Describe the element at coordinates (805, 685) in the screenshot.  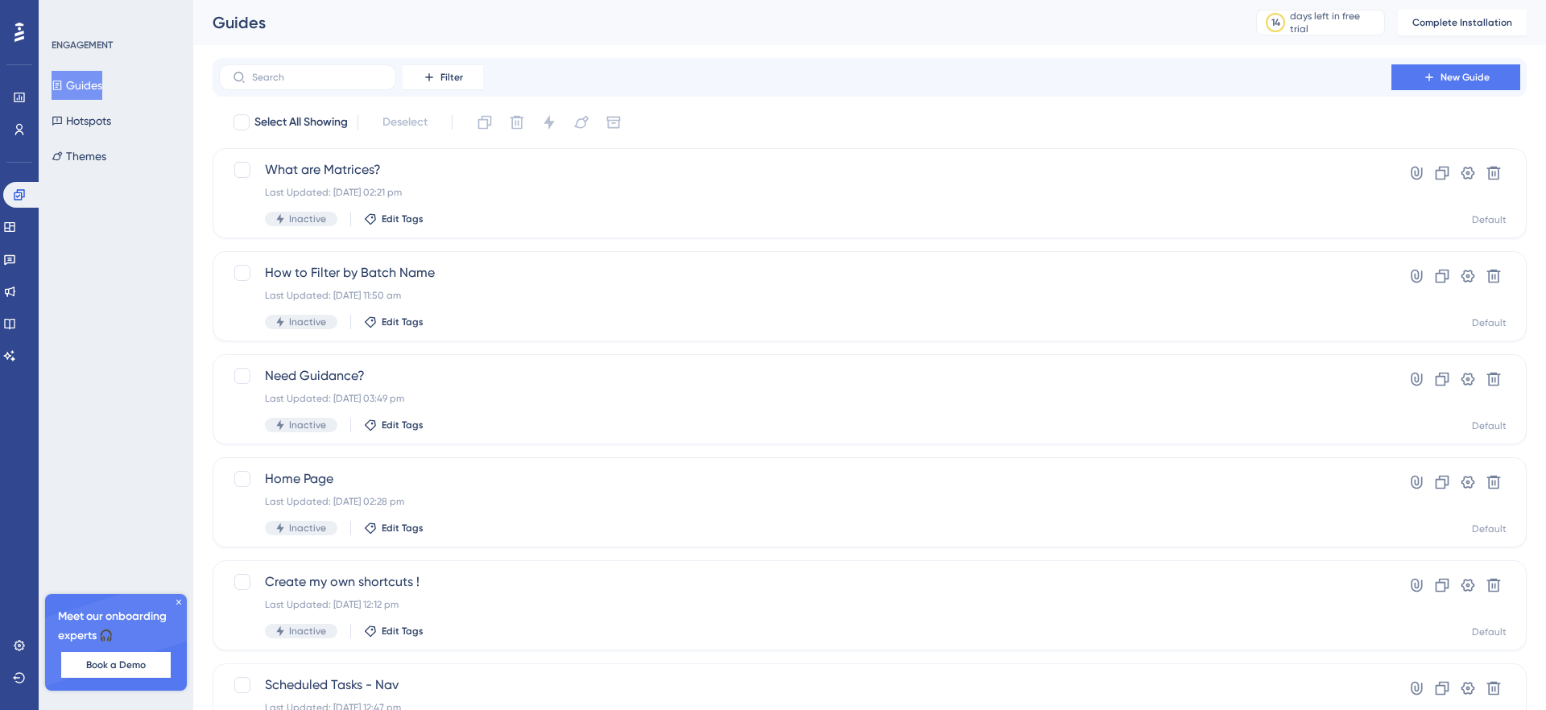
I see `span: Scheduled Tasks - Nav` at that location.